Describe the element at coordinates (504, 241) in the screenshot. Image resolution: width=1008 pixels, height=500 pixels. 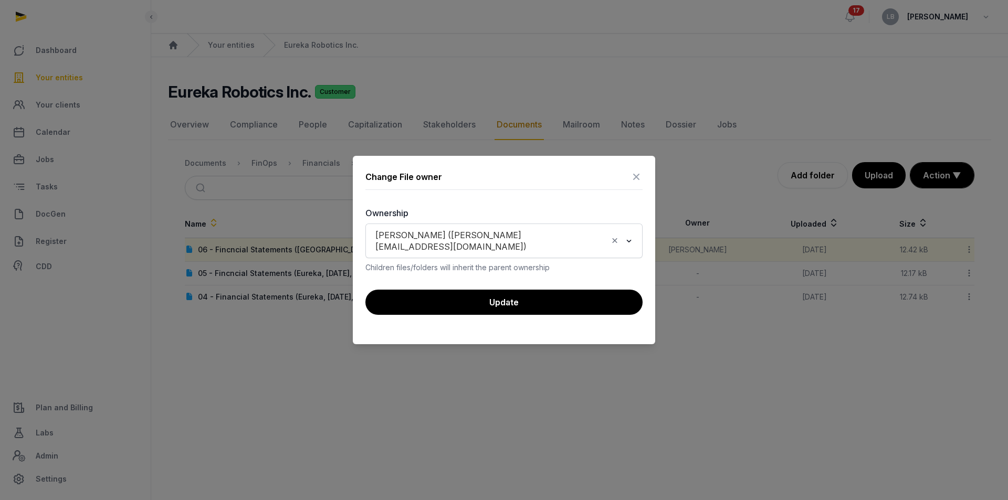
I see `div: Search for option` at that location.